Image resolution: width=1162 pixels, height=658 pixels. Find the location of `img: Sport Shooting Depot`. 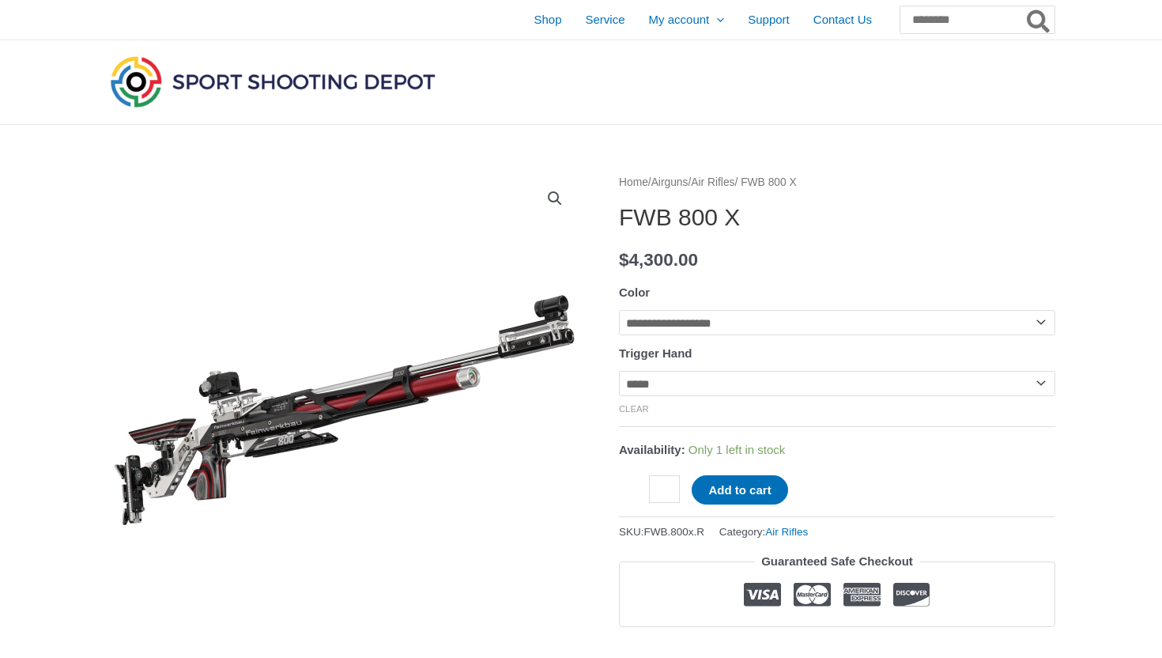

img: Sport Shooting Depot is located at coordinates (273, 81).